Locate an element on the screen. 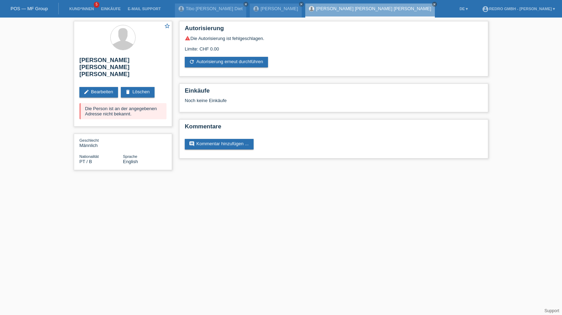  a: E-Mail Support is located at coordinates (144, 9).